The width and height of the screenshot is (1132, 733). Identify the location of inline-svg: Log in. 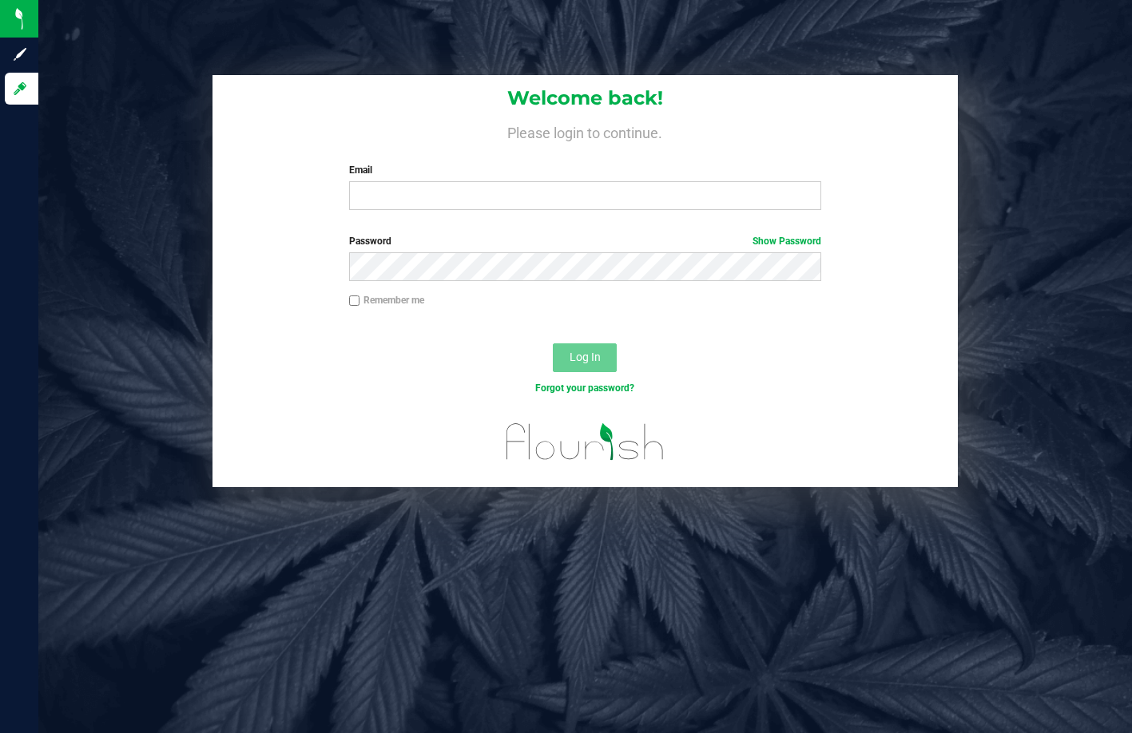
(20, 89).